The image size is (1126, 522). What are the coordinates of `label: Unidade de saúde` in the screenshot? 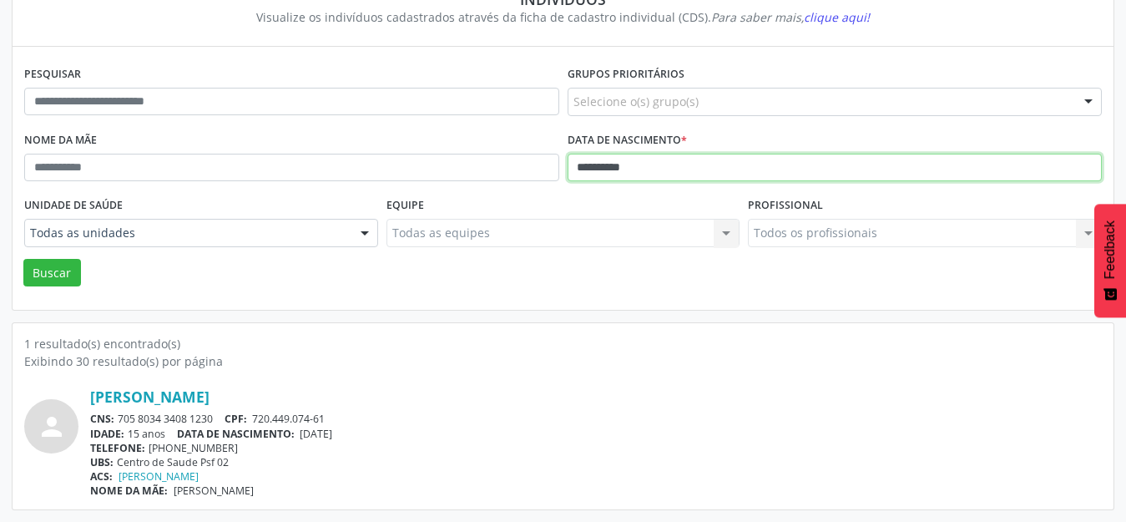 It's located at (73, 205).